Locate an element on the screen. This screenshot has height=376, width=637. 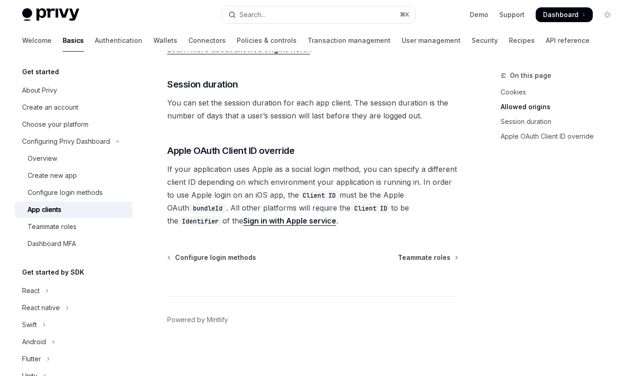
a: Dashboard MFA is located at coordinates (74, 244).